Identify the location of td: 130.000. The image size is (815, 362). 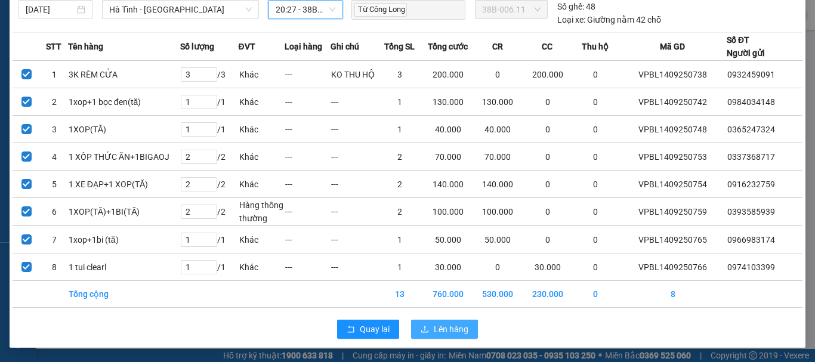
(448, 102).